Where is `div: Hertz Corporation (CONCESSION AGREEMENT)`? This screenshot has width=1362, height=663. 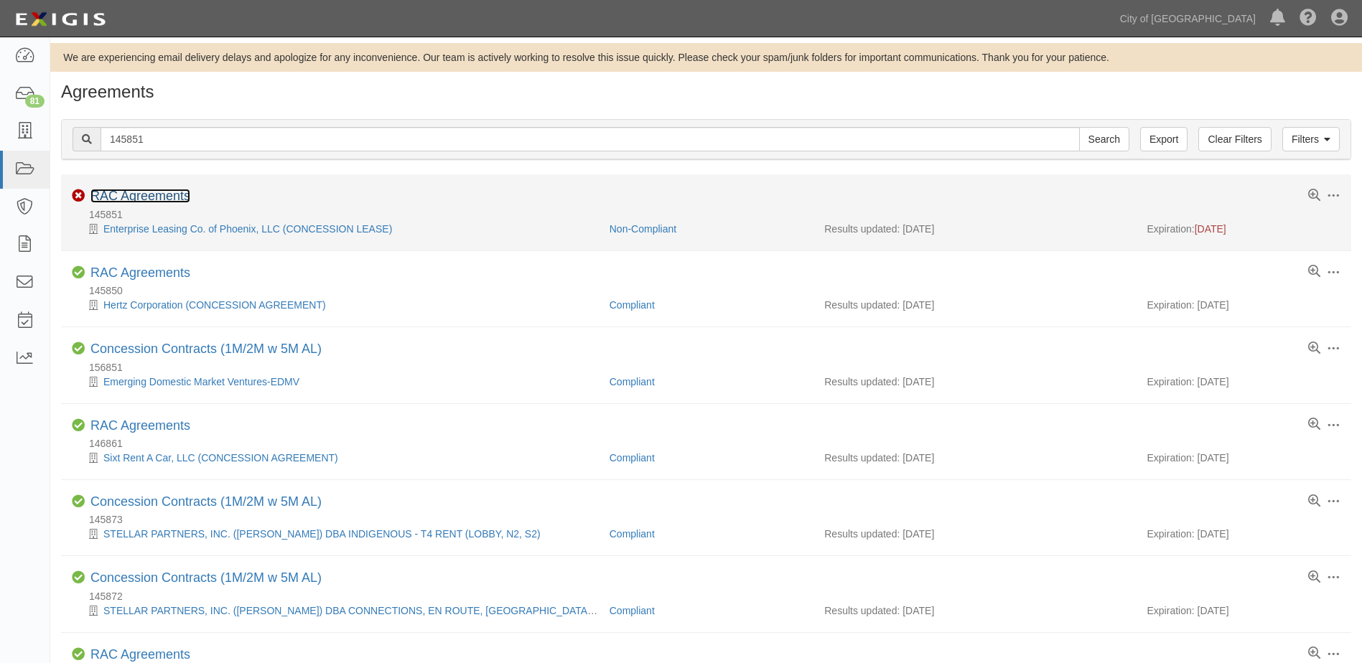
div: Hertz Corporation (CONCESSION AGREEMENT) is located at coordinates (335, 305).